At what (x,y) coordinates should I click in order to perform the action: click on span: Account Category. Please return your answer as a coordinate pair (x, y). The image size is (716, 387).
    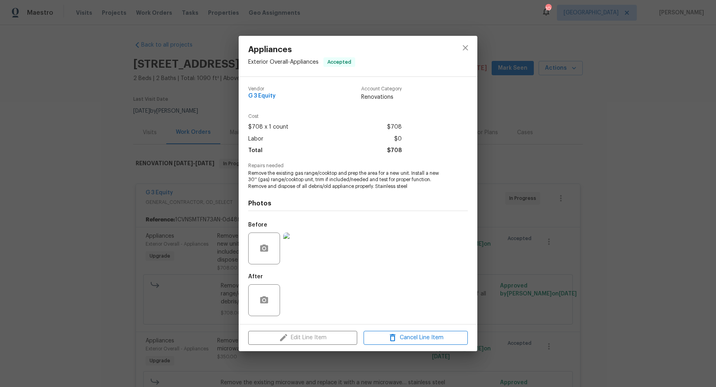
    Looking at the image, I should click on (382, 89).